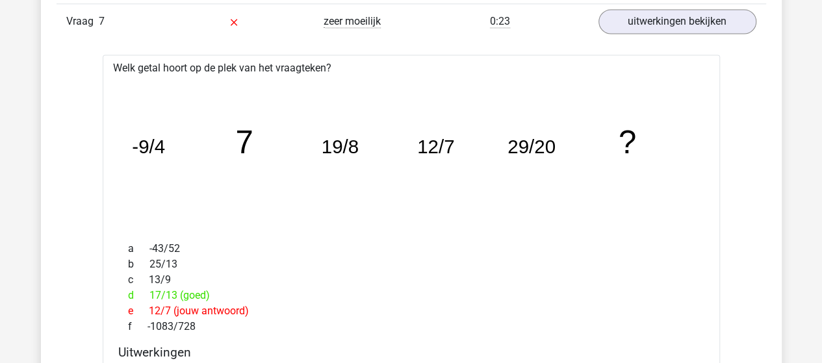  What do you see at coordinates (148, 146) in the screenshot?
I see `tspan: -9/4` at bounding box center [148, 146].